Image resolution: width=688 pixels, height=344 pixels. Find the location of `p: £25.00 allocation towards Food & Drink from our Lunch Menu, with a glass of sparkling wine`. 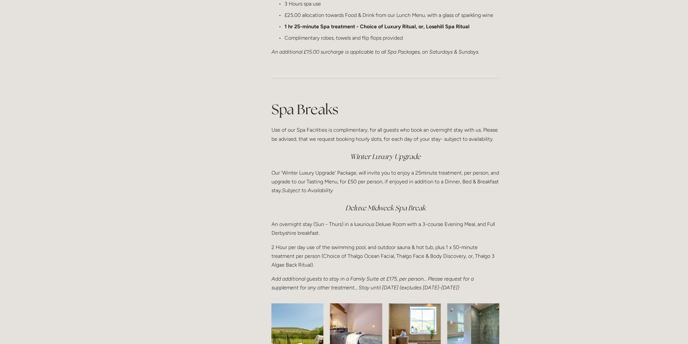

p: £25.00 allocation towards Food & Drink from our Lunch Menu, with a glass of sparkling wine is located at coordinates (392, 15).